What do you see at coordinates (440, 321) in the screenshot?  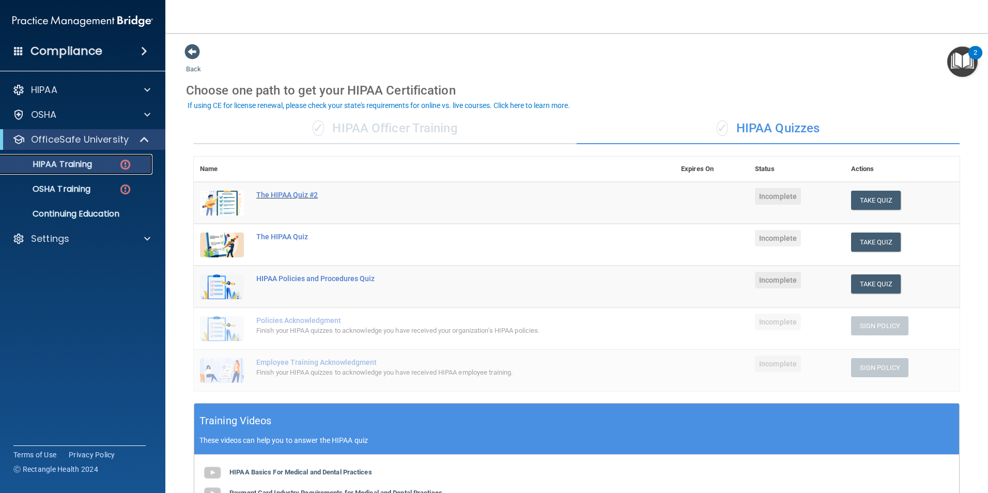 I see `div: Policies Acknowledgment` at bounding box center [440, 321].